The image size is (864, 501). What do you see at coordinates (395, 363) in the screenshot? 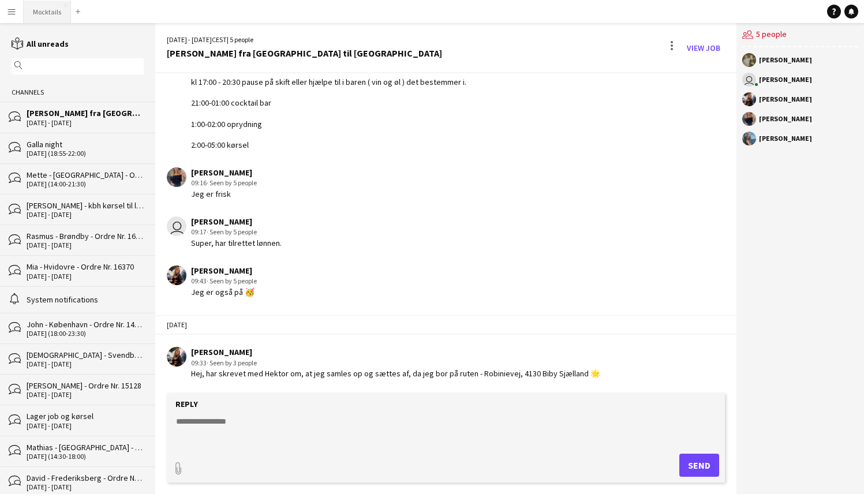
I see `div: 09:33` at bounding box center [395, 363].